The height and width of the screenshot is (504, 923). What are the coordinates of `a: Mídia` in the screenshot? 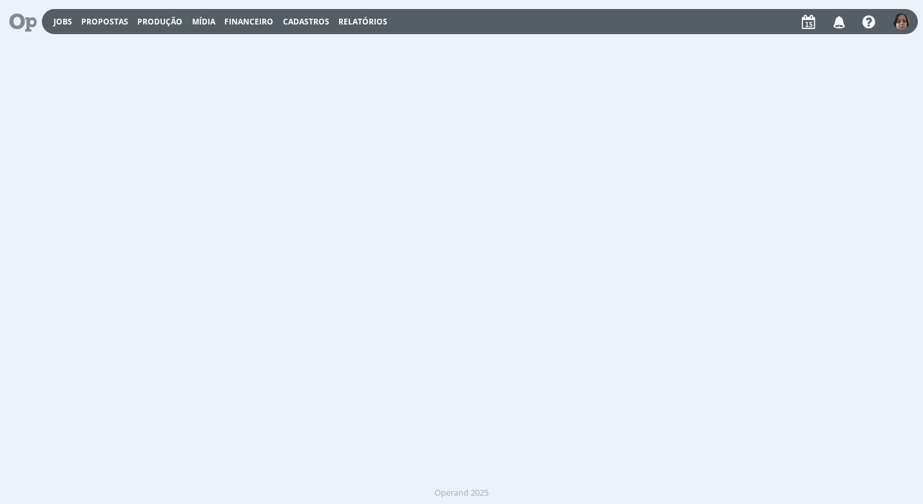 It's located at (204, 21).